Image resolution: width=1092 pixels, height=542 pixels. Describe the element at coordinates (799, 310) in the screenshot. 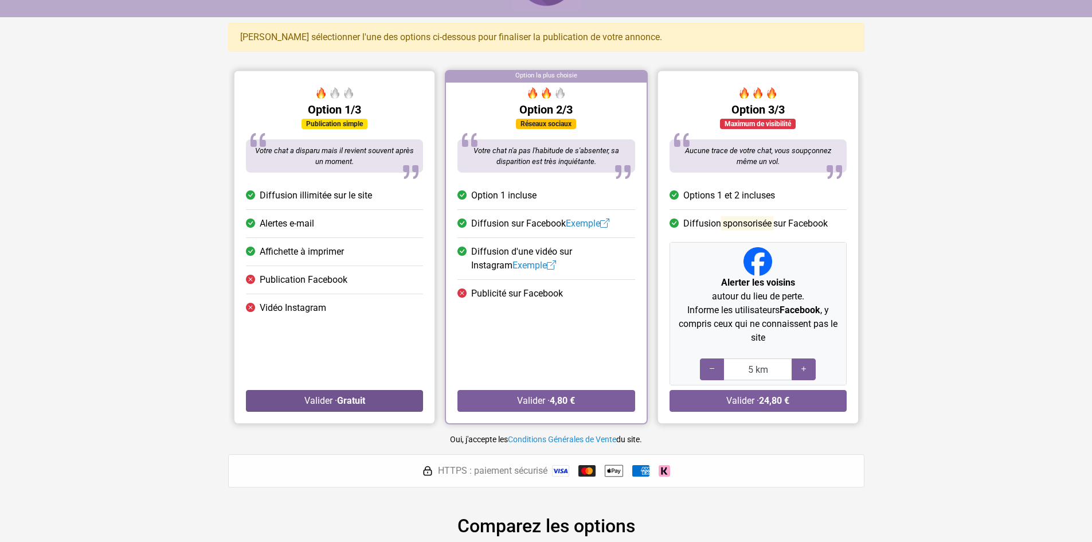

I see `strong: Facebook` at that location.